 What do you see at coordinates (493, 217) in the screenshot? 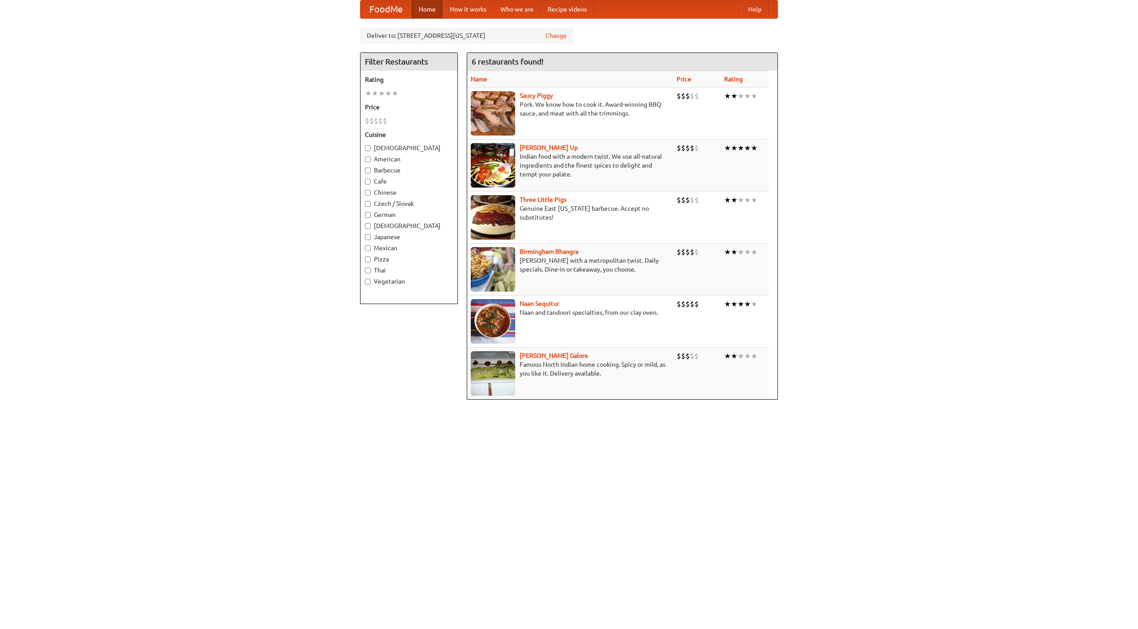
I see `img: littlepigs.jpg` at bounding box center [493, 217].